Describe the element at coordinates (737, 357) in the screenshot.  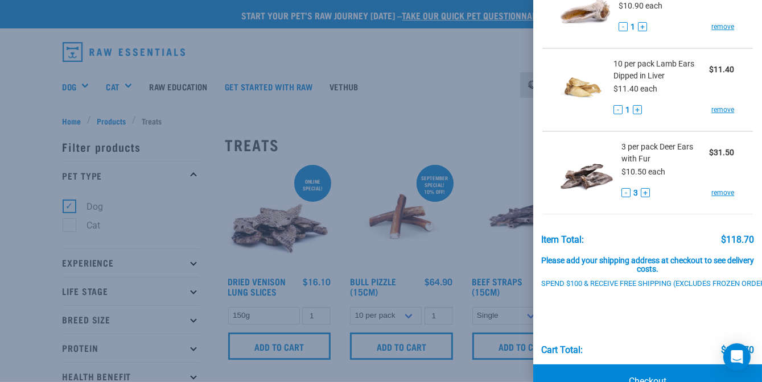
I see `div: Open Intercom Messenger` at that location.